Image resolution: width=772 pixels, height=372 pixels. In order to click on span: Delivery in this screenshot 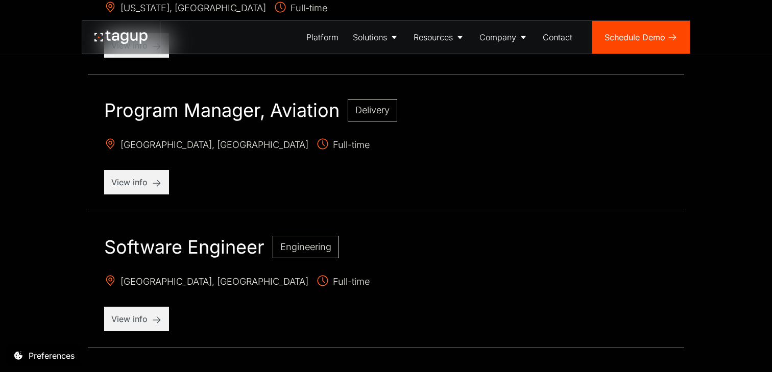, I will do `click(372, 110)`.